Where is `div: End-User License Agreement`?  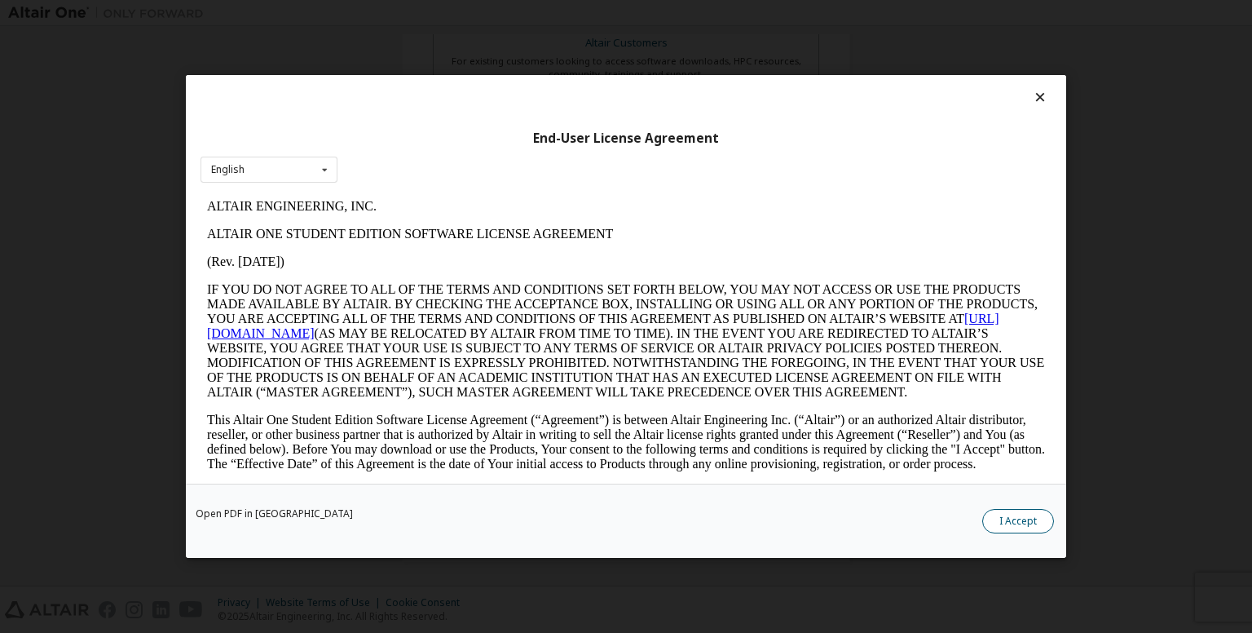
div: End-User License Agreement is located at coordinates (626, 139).